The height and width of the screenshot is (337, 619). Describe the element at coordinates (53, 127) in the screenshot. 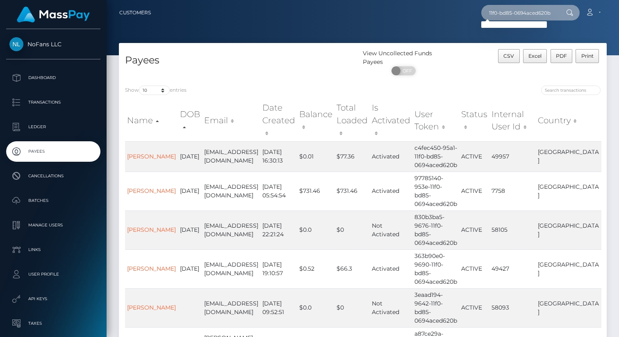

I see `p: Ledger` at that location.